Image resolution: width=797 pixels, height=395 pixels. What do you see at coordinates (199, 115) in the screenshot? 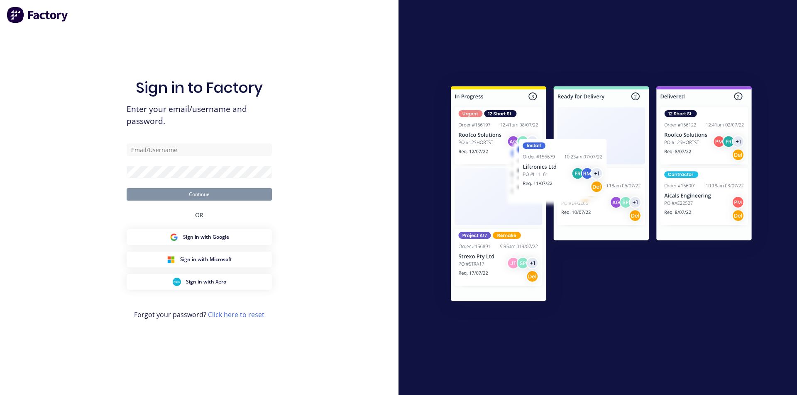
I see `span: Enter your email/username and password.` at bounding box center [199, 115].